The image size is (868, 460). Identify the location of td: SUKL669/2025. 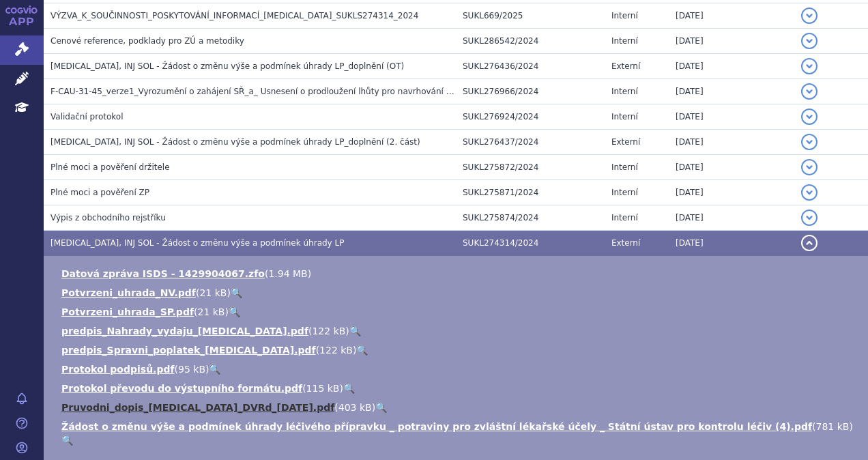
(530, 16).